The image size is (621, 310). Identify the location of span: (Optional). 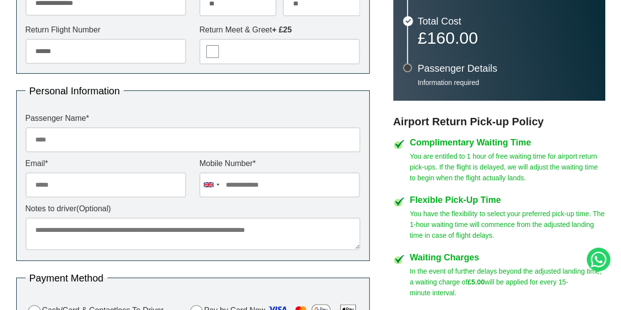
(94, 208).